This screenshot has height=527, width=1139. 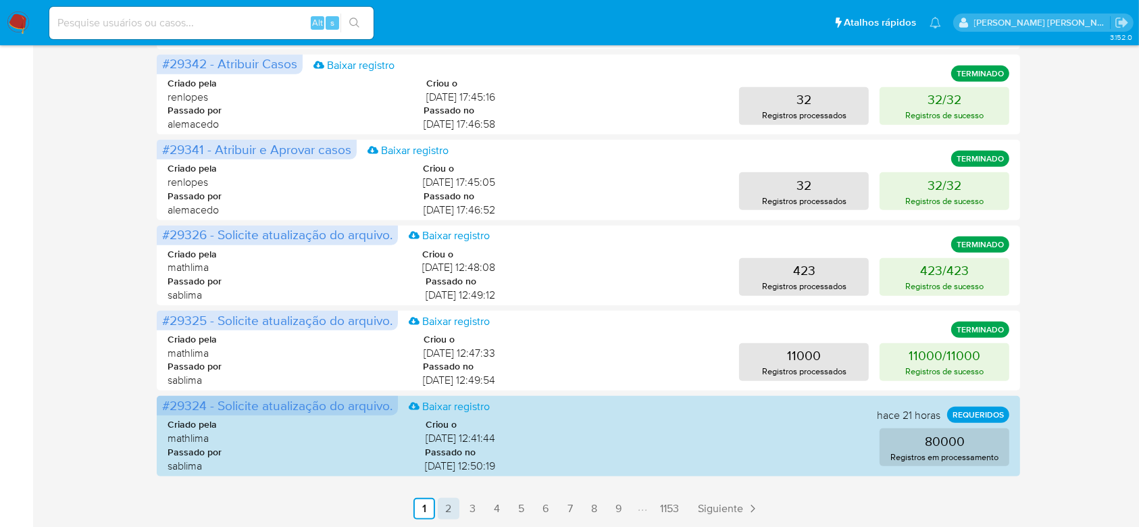 I want to click on button: search-icon, so click(x=354, y=23).